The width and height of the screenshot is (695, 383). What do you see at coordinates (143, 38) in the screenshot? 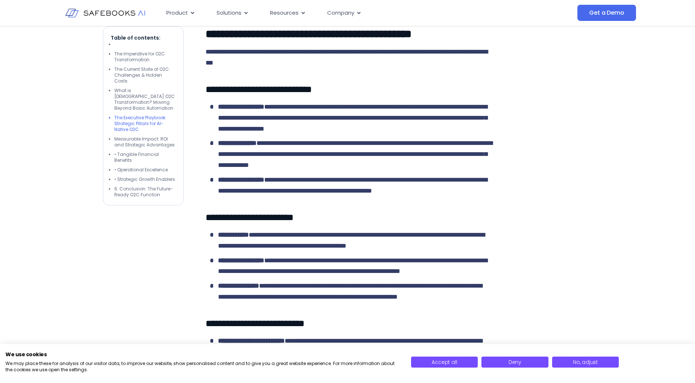
I see `p: Table of contents:` at bounding box center [143, 38].